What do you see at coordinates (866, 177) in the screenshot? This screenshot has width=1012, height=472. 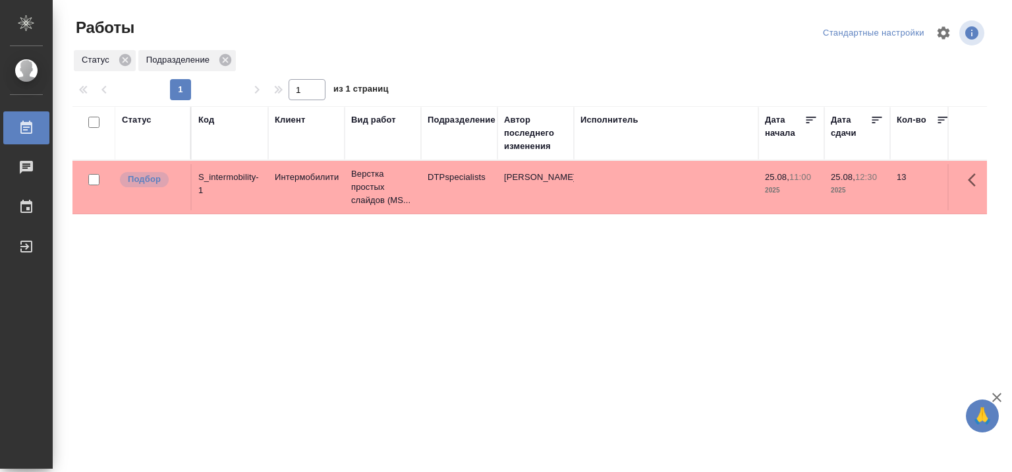 I see `p: 12:30` at bounding box center [866, 177].